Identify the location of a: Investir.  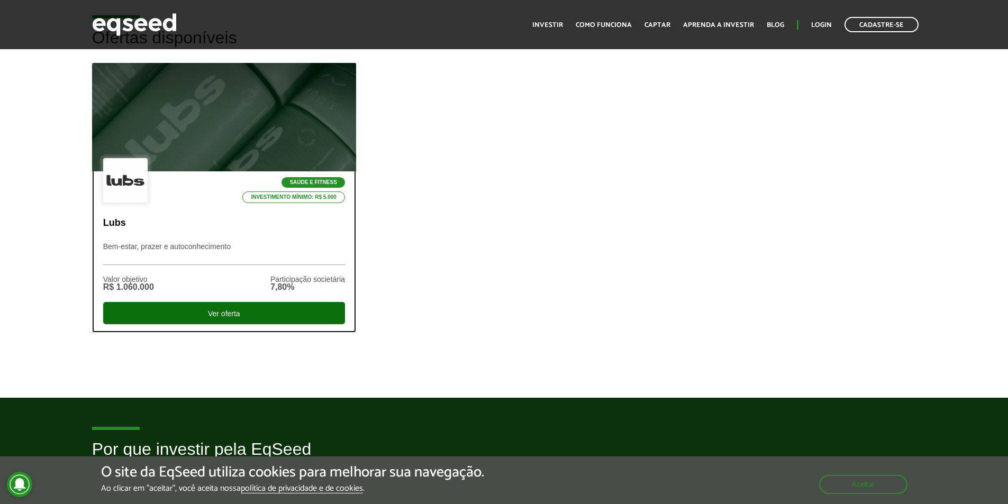
(548, 25).